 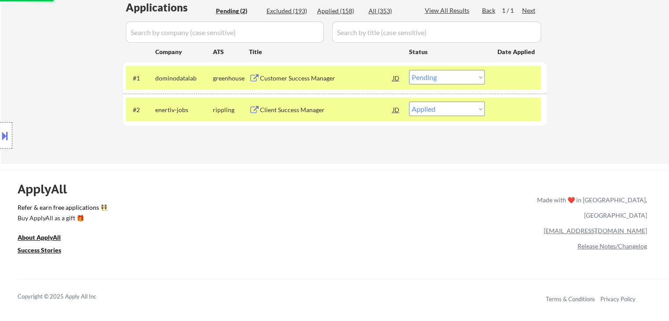 I want to click on div: Excluded (193), so click(x=289, y=11).